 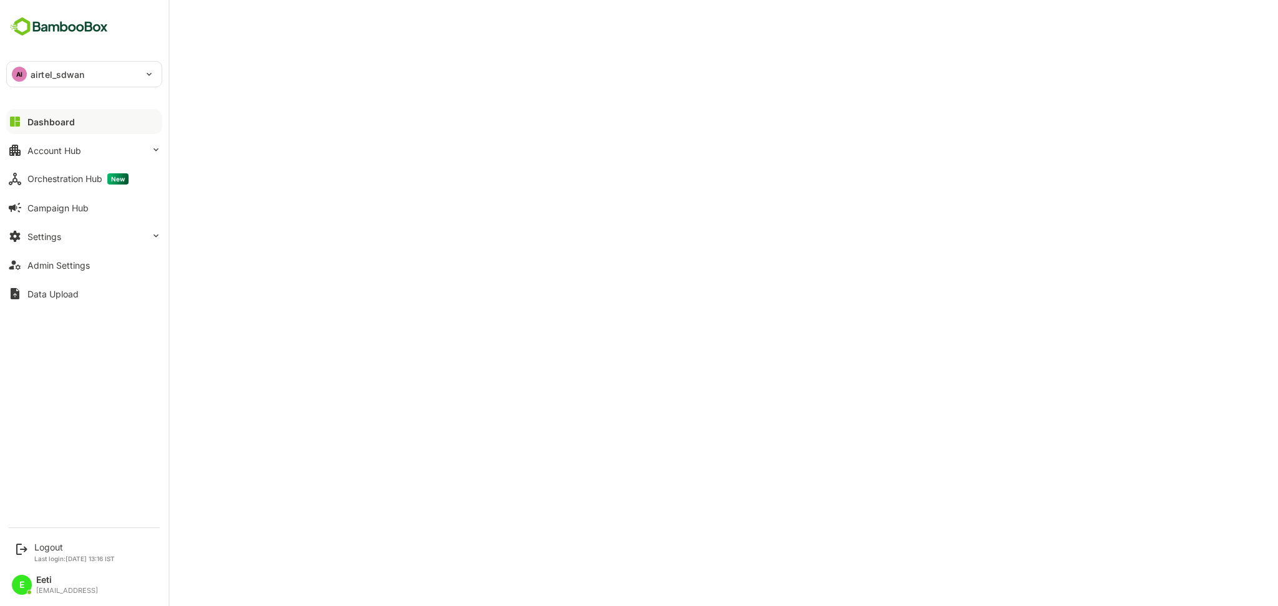 What do you see at coordinates (84, 236) in the screenshot?
I see `button: Settings` at bounding box center [84, 236].